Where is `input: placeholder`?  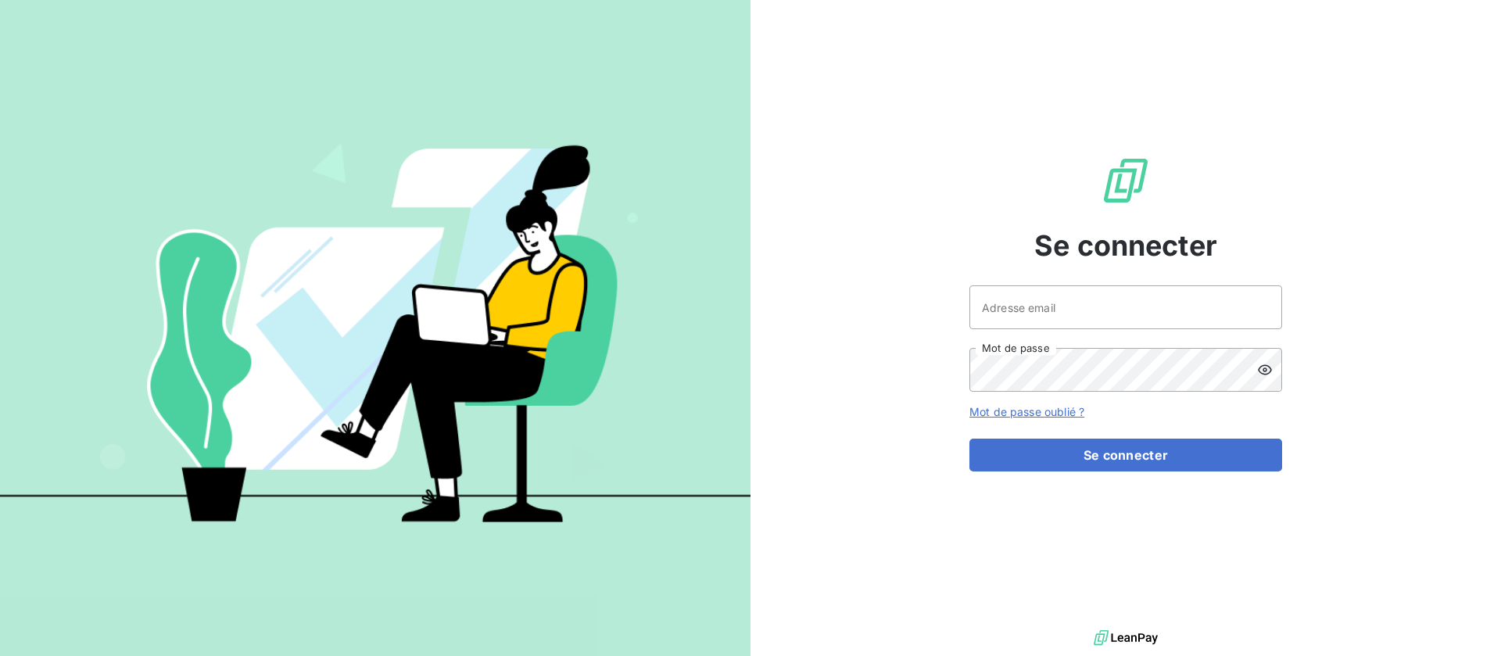 input: placeholder is located at coordinates (1126, 307).